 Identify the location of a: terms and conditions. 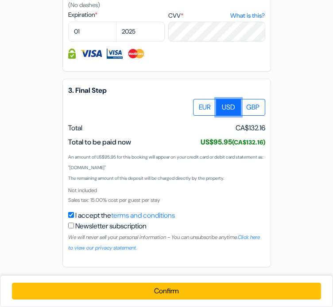
(143, 215).